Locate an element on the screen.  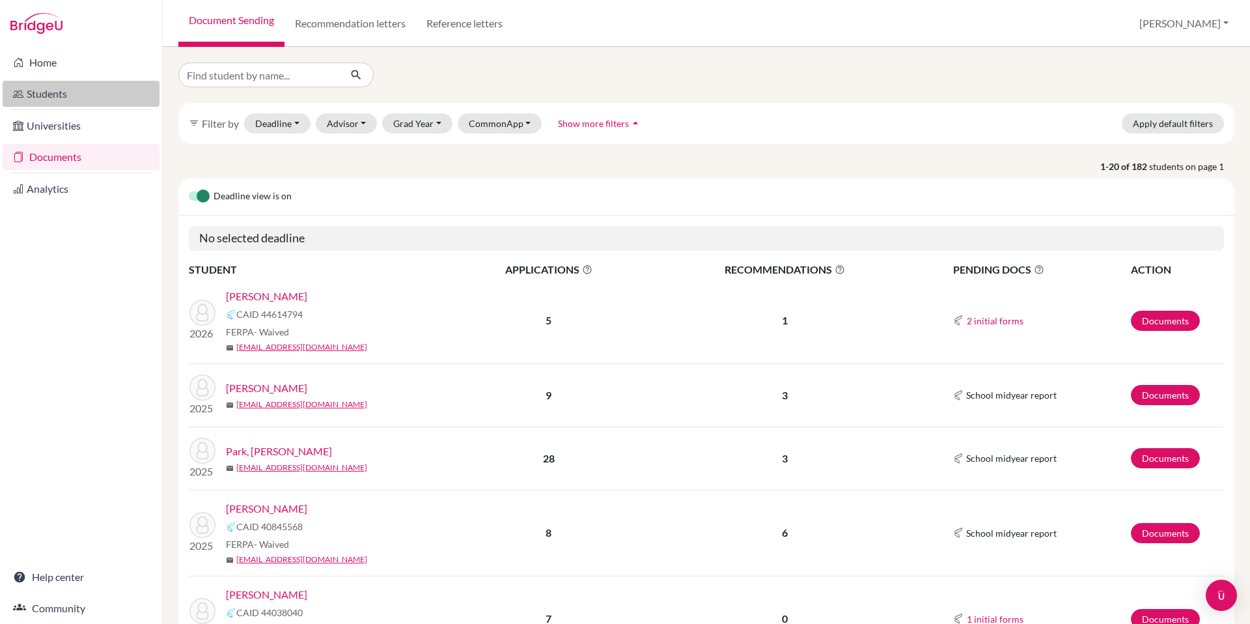
img: Park, Jong-In is located at coordinates (203, 451).